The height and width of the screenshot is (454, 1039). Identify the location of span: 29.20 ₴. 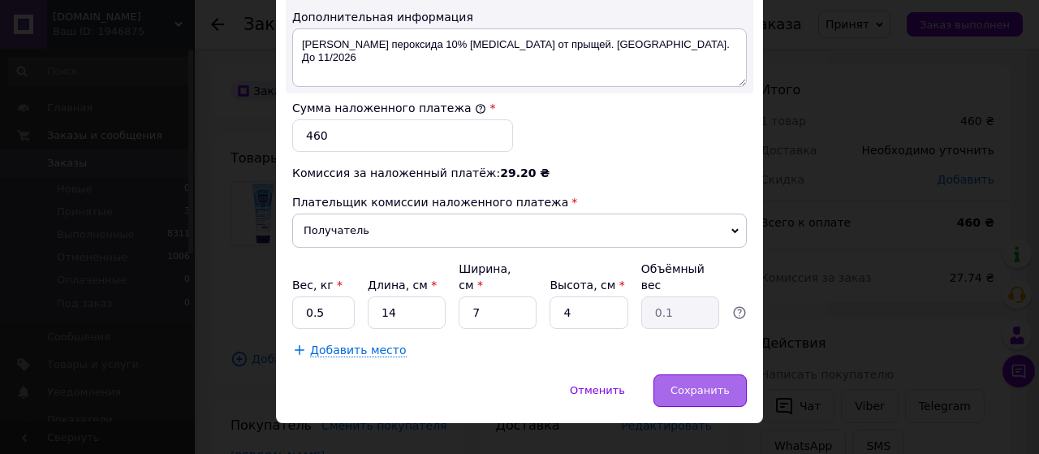
(524, 173).